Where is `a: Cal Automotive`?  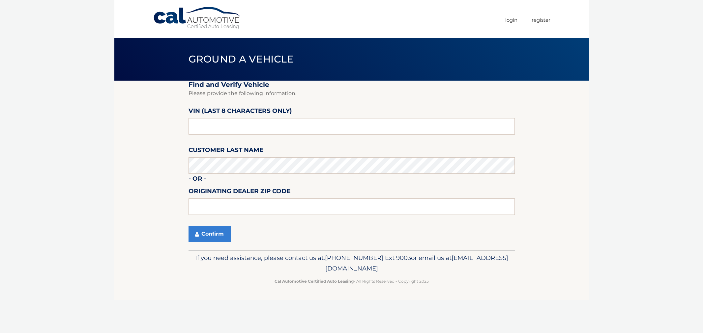 a: Cal Automotive is located at coordinates (197, 18).